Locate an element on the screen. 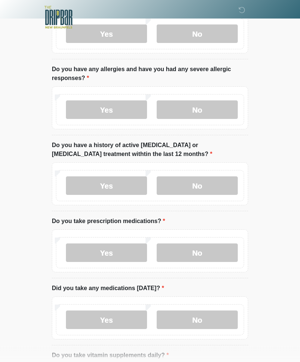 This screenshot has height=362, width=300. label: Do you have any allergies and have you had any severe allergic responses? is located at coordinates (150, 74).